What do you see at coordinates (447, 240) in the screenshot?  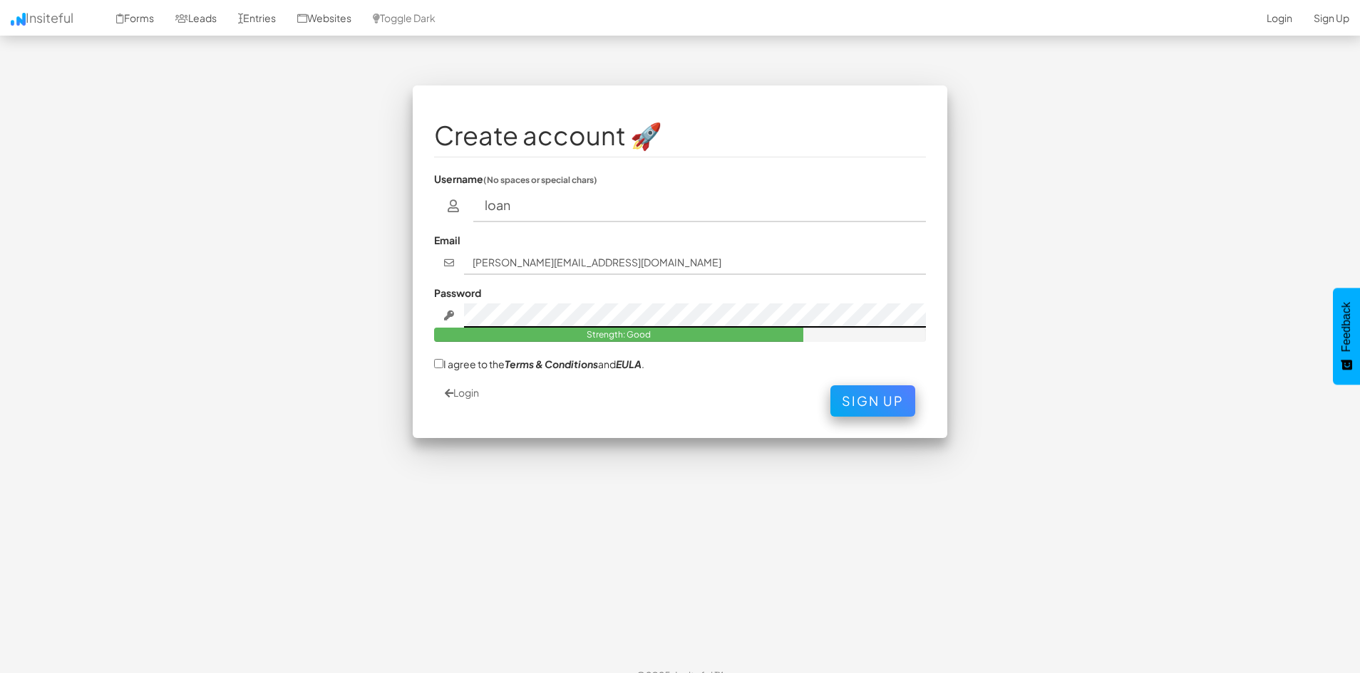 I see `label: Email` at bounding box center [447, 240].